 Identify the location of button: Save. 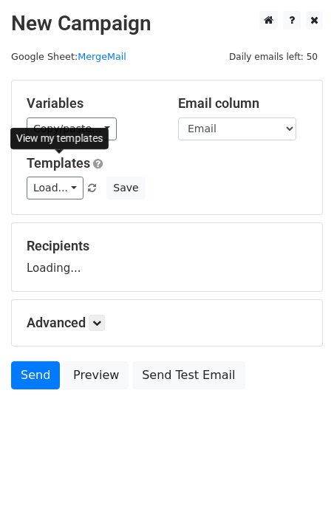
(126, 188).